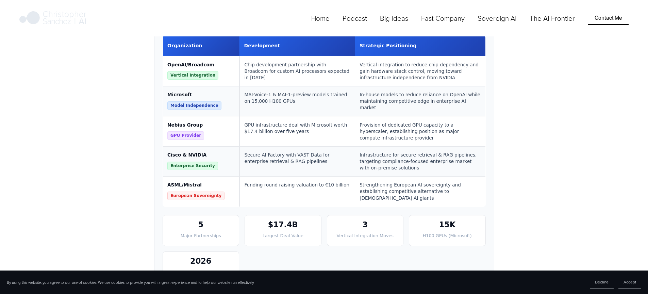  I want to click on span: Model Independence, so click(194, 105).